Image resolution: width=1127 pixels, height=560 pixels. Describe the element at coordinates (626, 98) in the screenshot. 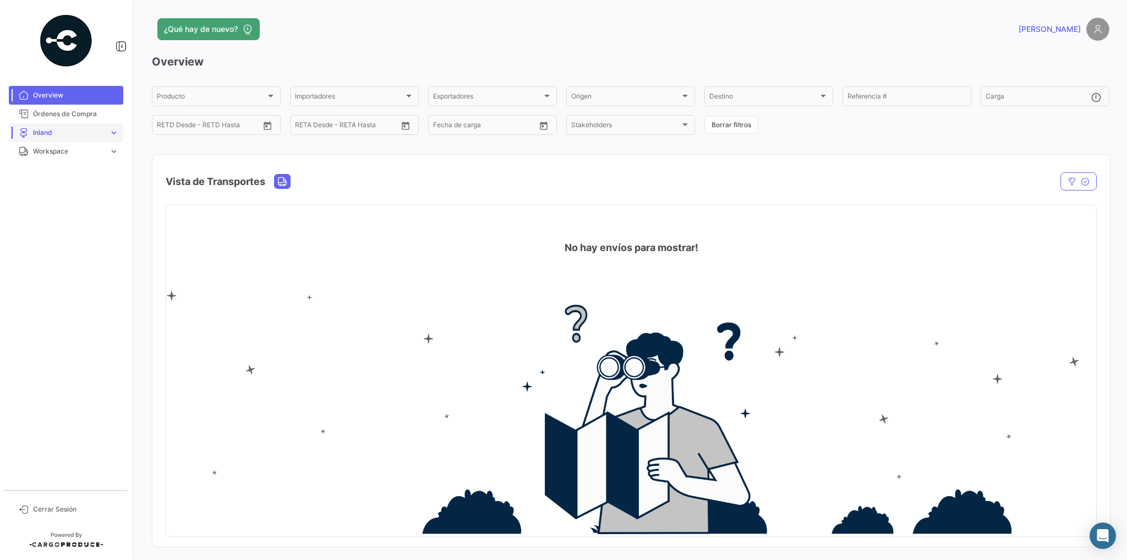

I see `span: Origen` at that location.